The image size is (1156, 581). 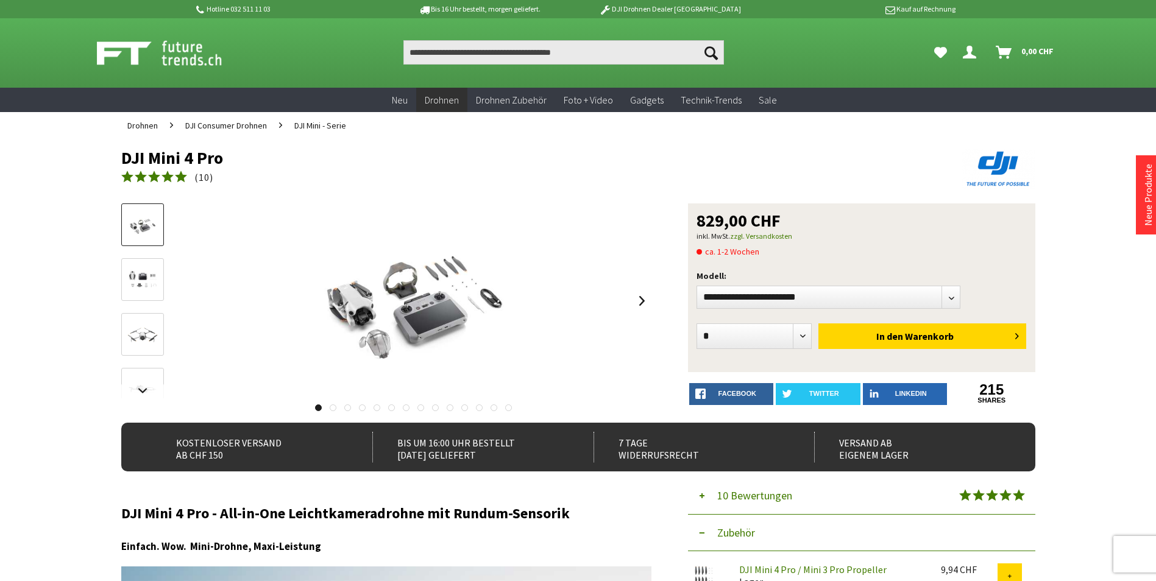 What do you see at coordinates (737, 394) in the screenshot?
I see `span: facebook` at bounding box center [737, 394].